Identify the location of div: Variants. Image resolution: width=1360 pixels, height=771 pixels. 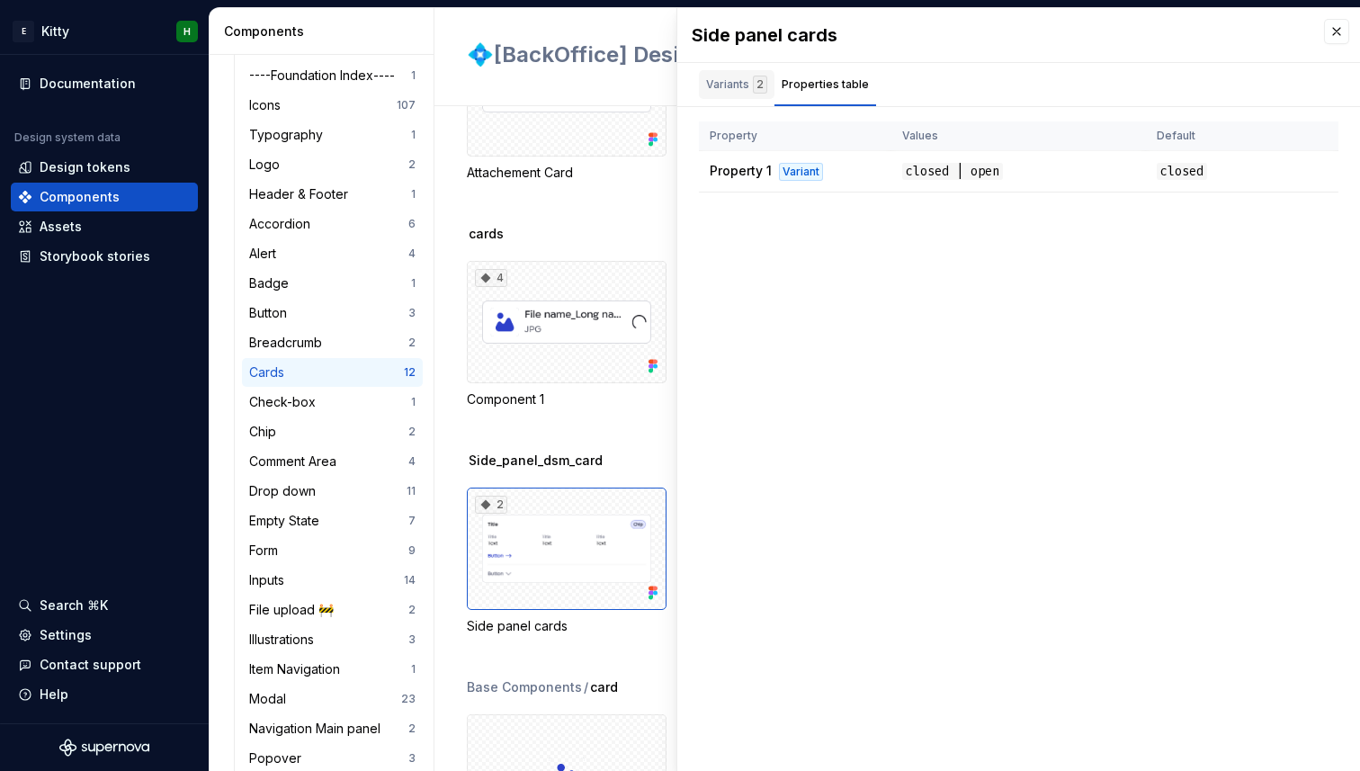
(737, 85).